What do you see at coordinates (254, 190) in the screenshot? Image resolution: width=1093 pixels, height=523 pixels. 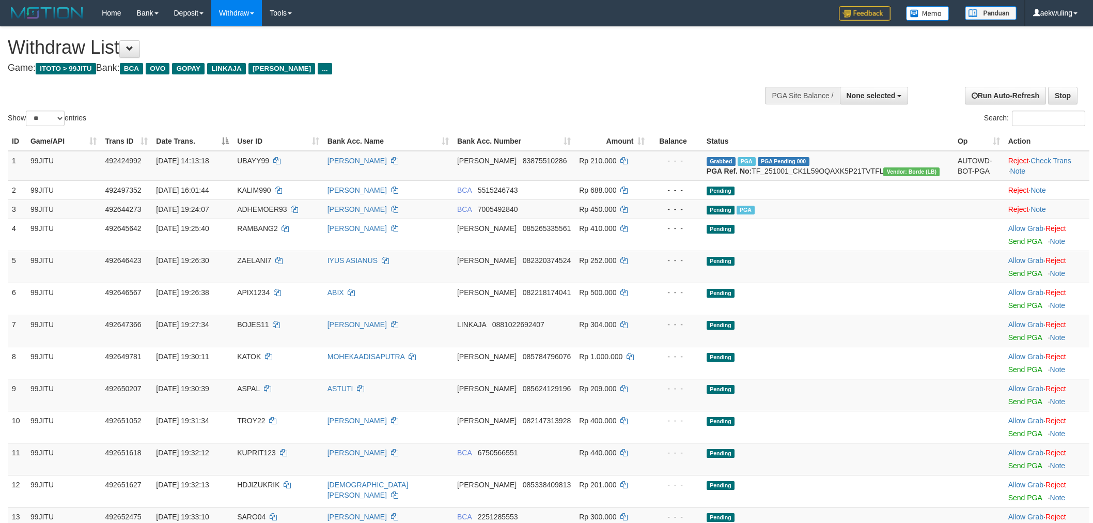 I see `span: KALIM990` at bounding box center [254, 190].